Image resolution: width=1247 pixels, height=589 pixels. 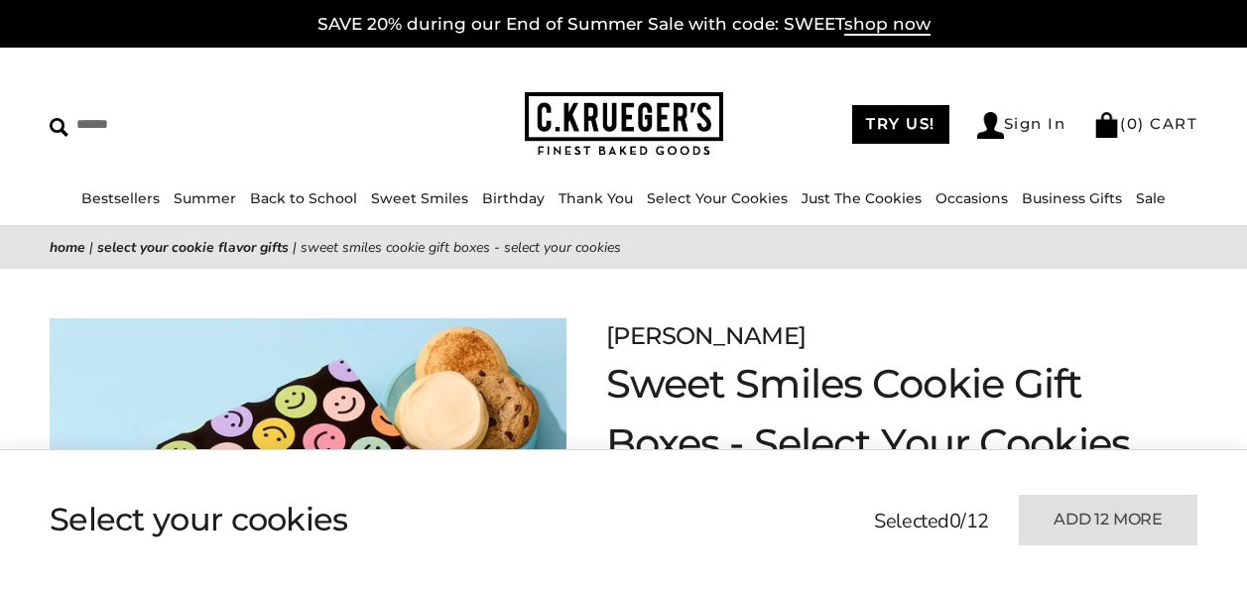 I want to click on a: Home, so click(x=67, y=247).